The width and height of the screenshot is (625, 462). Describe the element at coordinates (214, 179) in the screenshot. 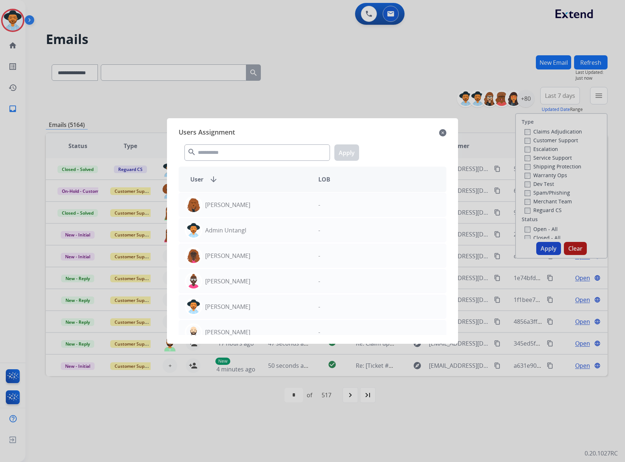

I see `mat-icon: arrow_downward` at that location.